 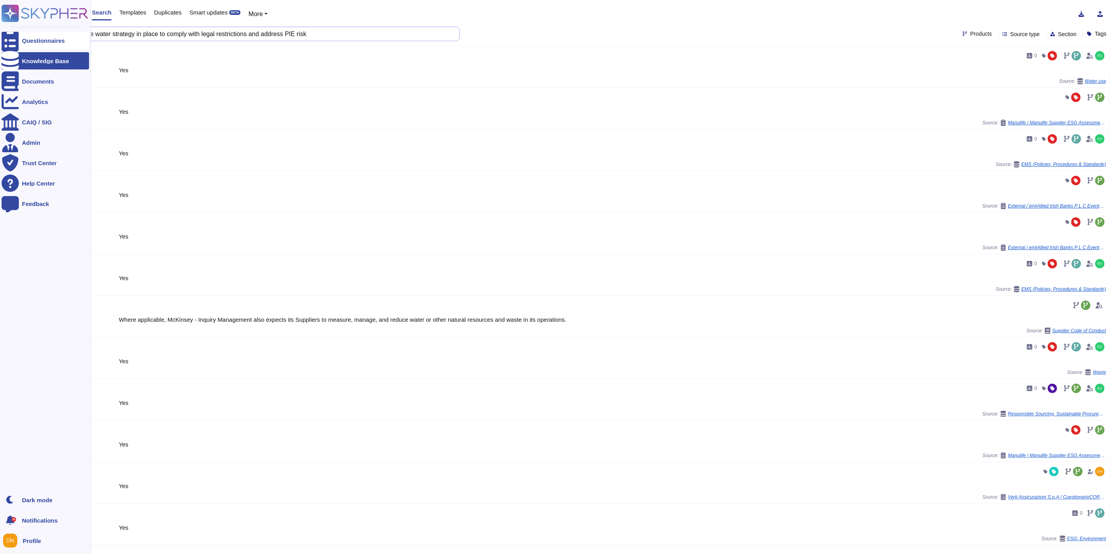 I want to click on div: Trust Center, so click(x=39, y=163).